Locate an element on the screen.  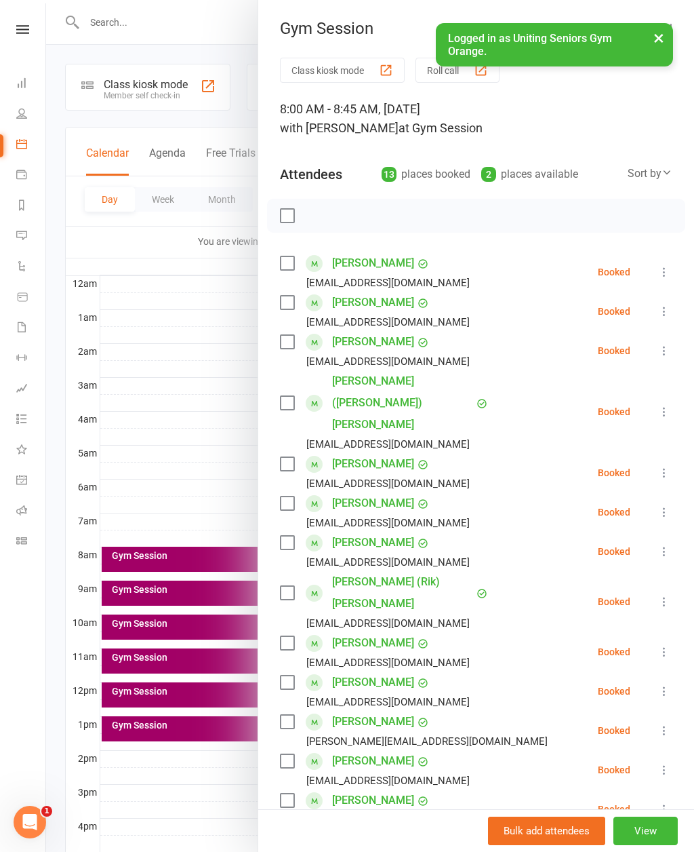
div: places booked is located at coordinates (426, 174).